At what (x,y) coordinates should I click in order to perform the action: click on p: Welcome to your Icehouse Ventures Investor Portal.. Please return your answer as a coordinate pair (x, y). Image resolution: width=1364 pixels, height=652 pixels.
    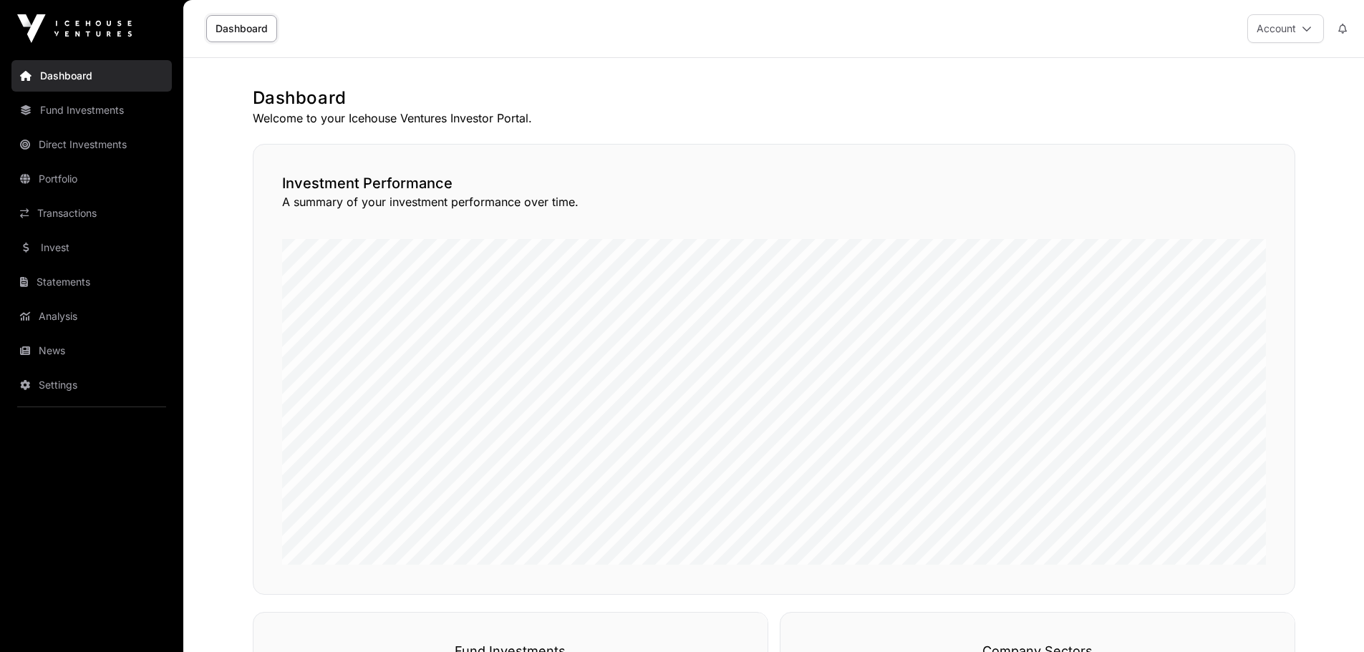
    Looking at the image, I should click on (774, 118).